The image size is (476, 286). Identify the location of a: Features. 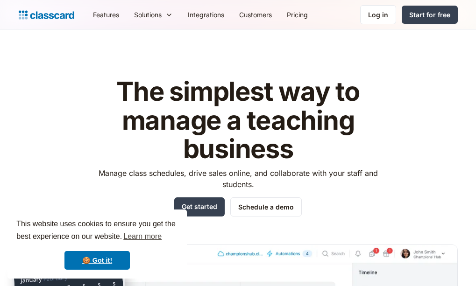
(106, 14).